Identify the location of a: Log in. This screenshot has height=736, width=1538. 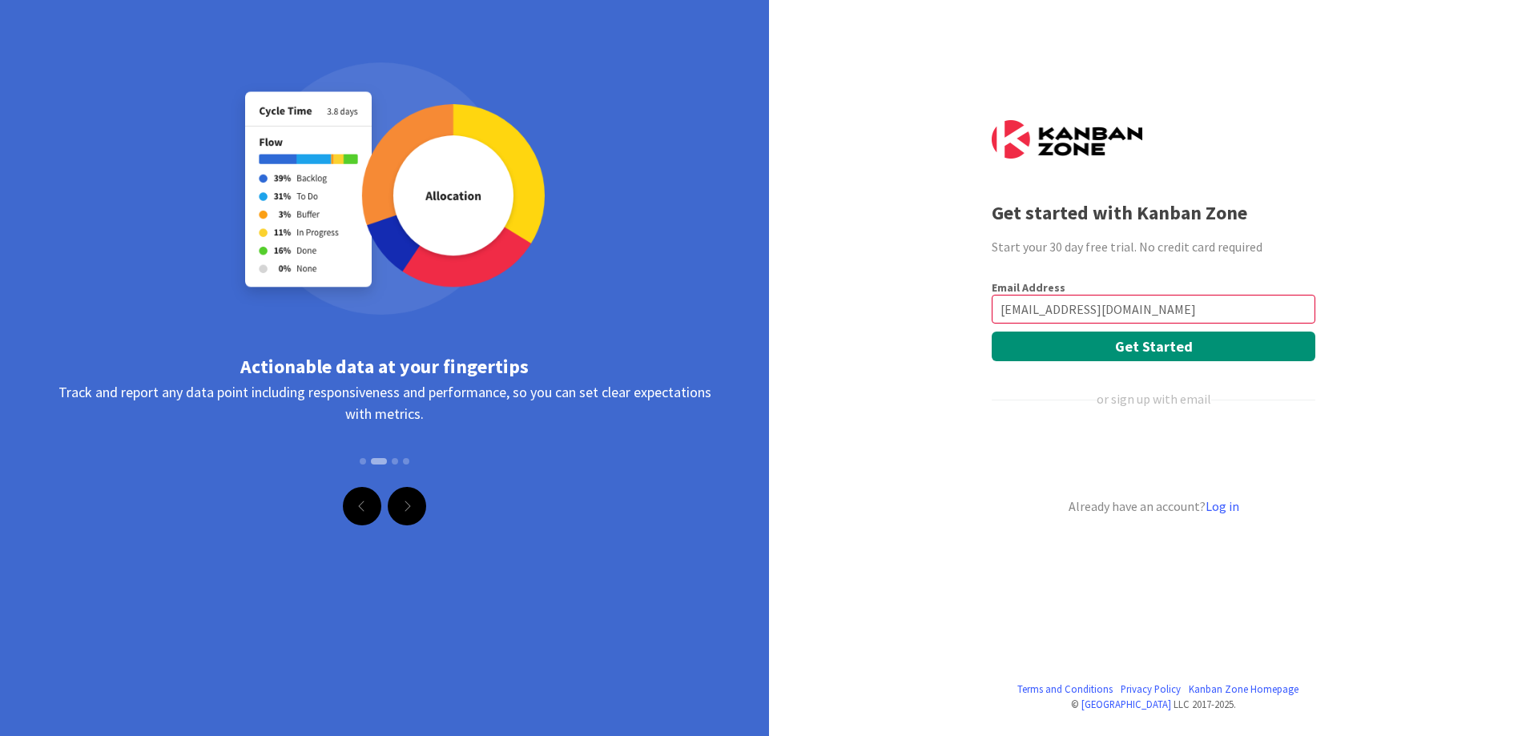
(1222, 506).